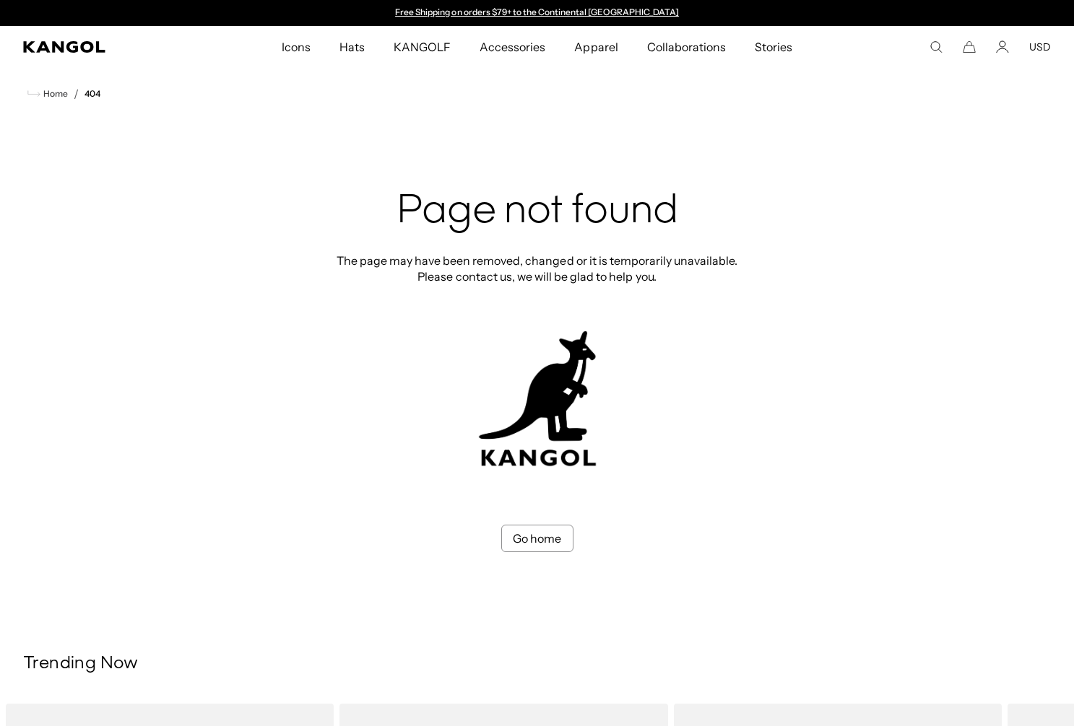  I want to click on a: Collaborations, so click(686, 47).